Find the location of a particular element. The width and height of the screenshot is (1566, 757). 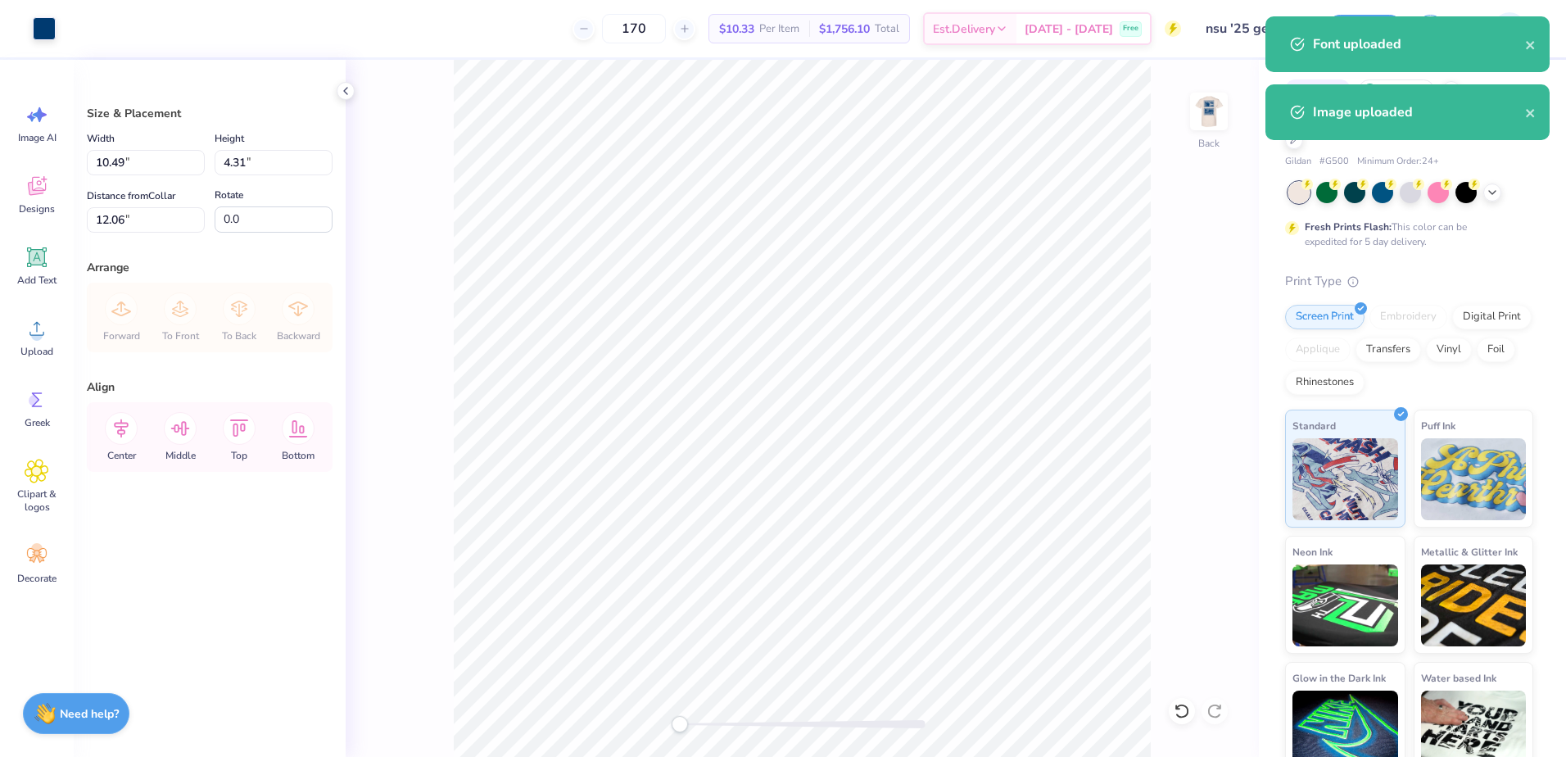

span: Upload is located at coordinates (37, 351).